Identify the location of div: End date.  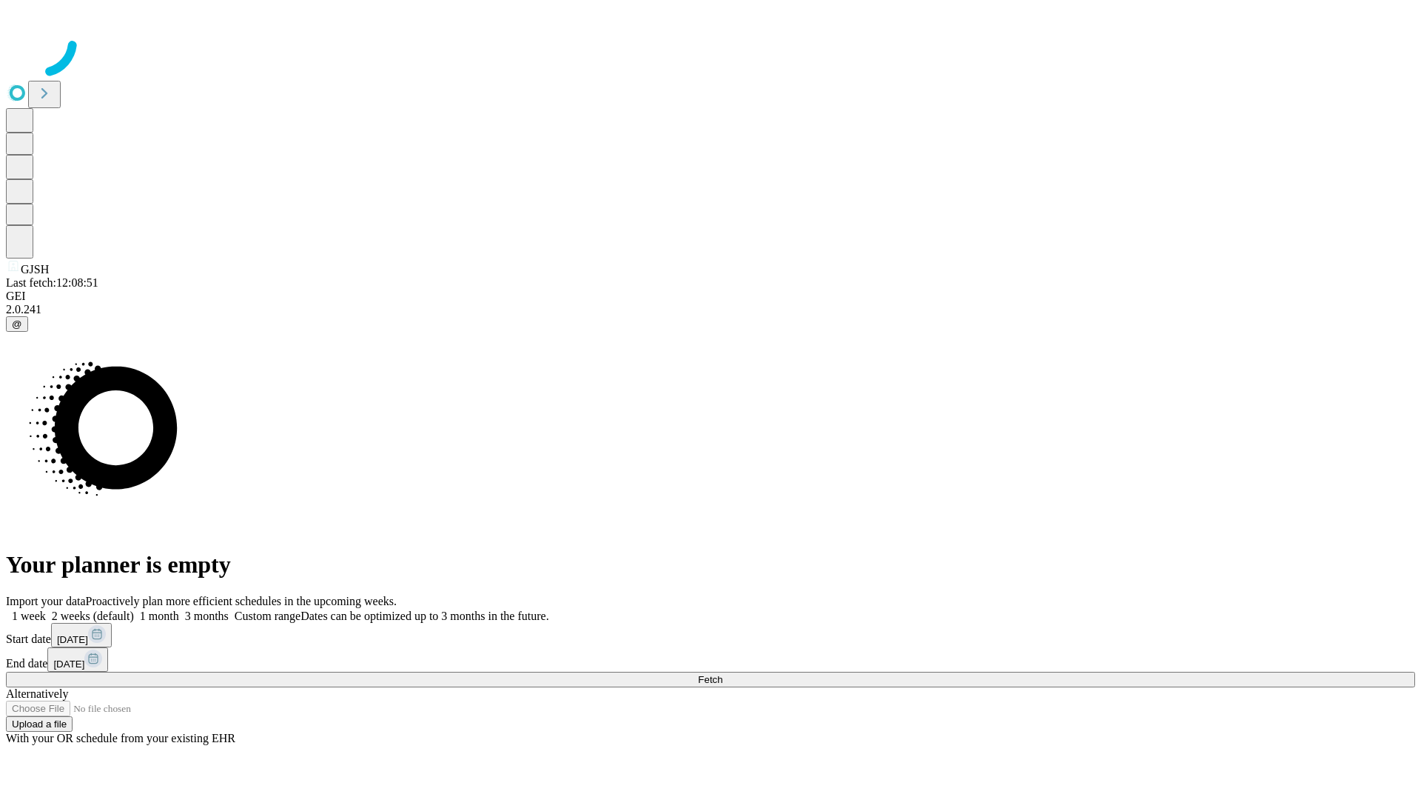
(711, 659).